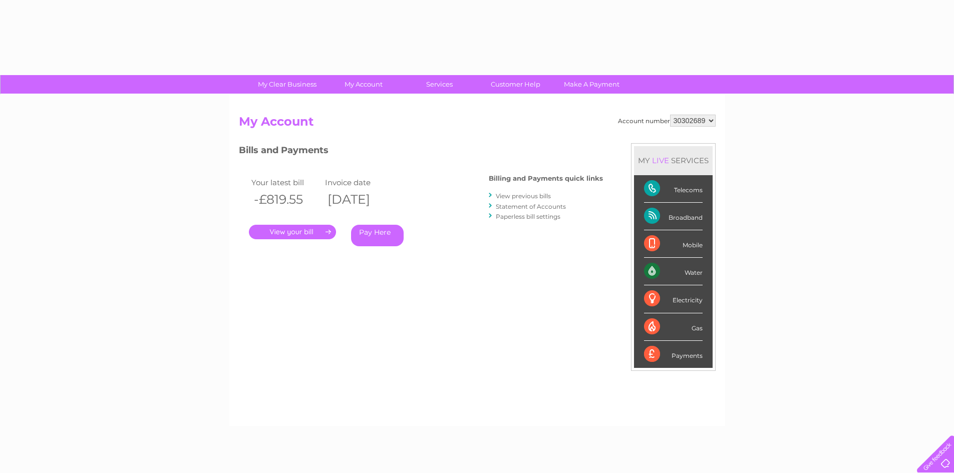 The image size is (954, 473). I want to click on div: Account number, so click(667, 121).